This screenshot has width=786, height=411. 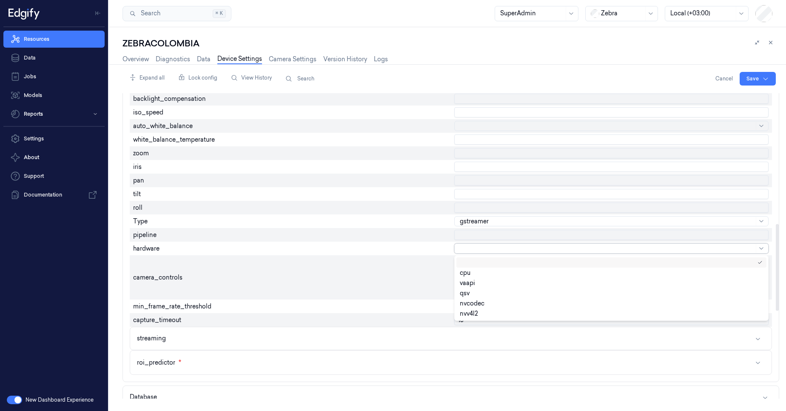 I want to click on span: min_frame_rate_threshold, so click(x=172, y=306).